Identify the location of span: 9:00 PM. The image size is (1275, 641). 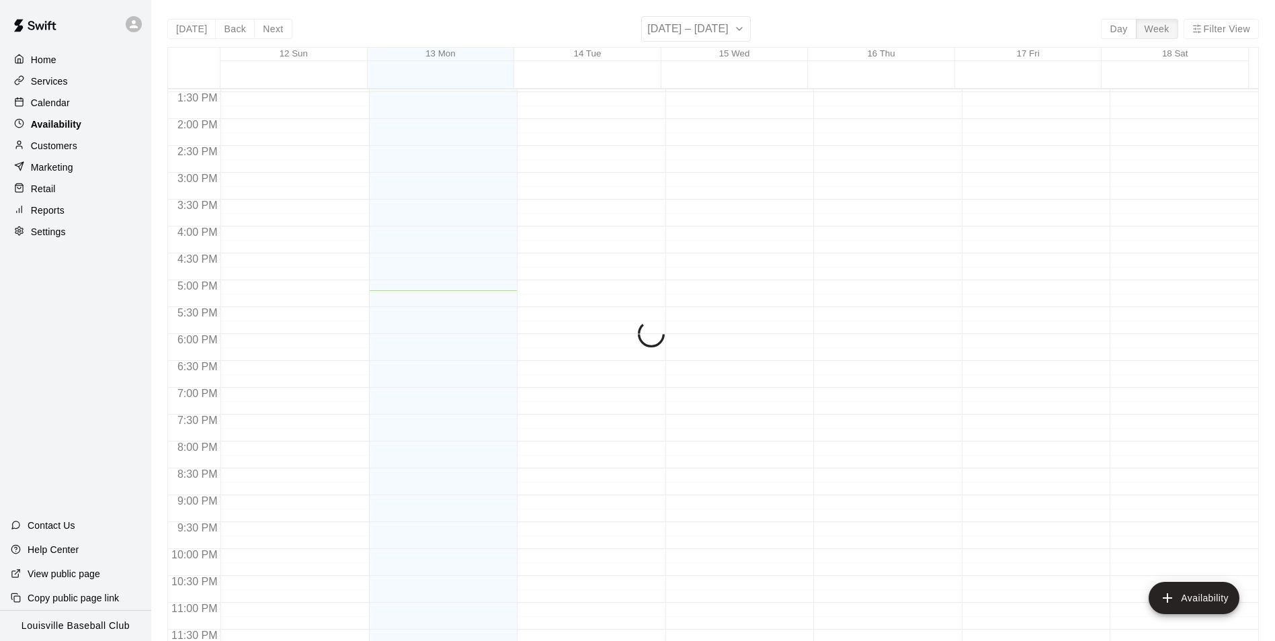
(198, 501).